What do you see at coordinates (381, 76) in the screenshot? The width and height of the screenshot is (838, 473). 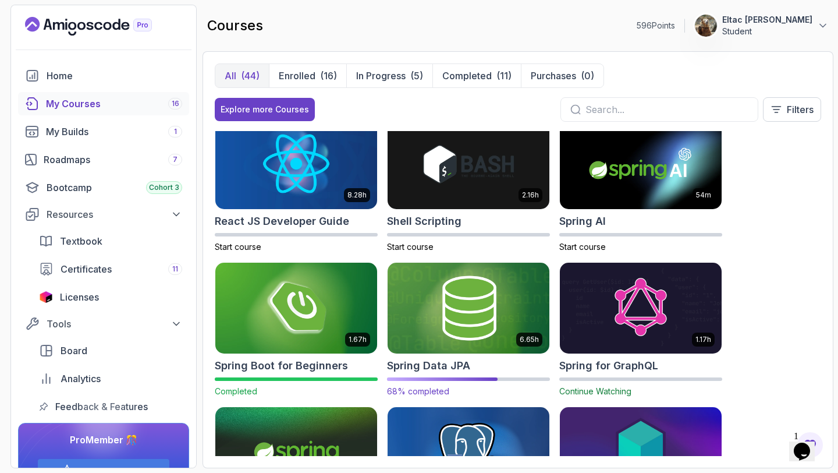 I see `p: In Progress` at bounding box center [381, 76].